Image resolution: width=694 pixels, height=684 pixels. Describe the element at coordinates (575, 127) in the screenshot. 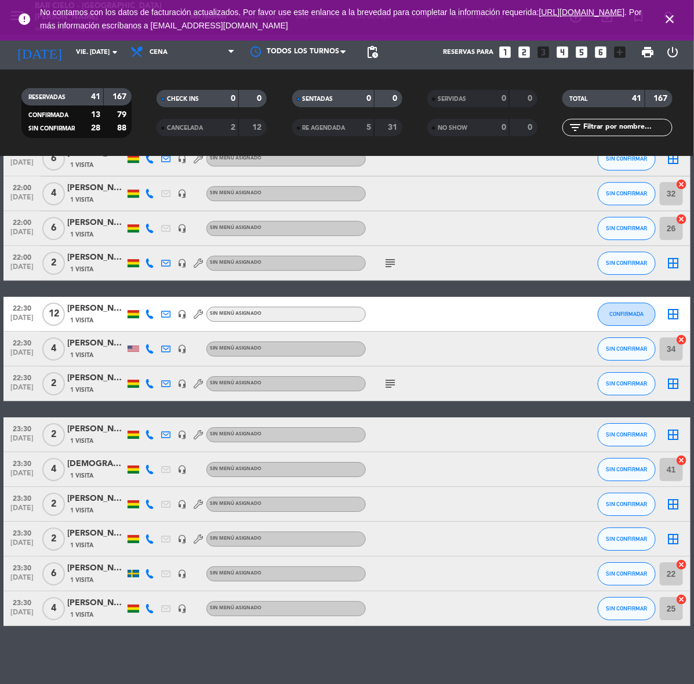

I see `i: filter_list` at that location.